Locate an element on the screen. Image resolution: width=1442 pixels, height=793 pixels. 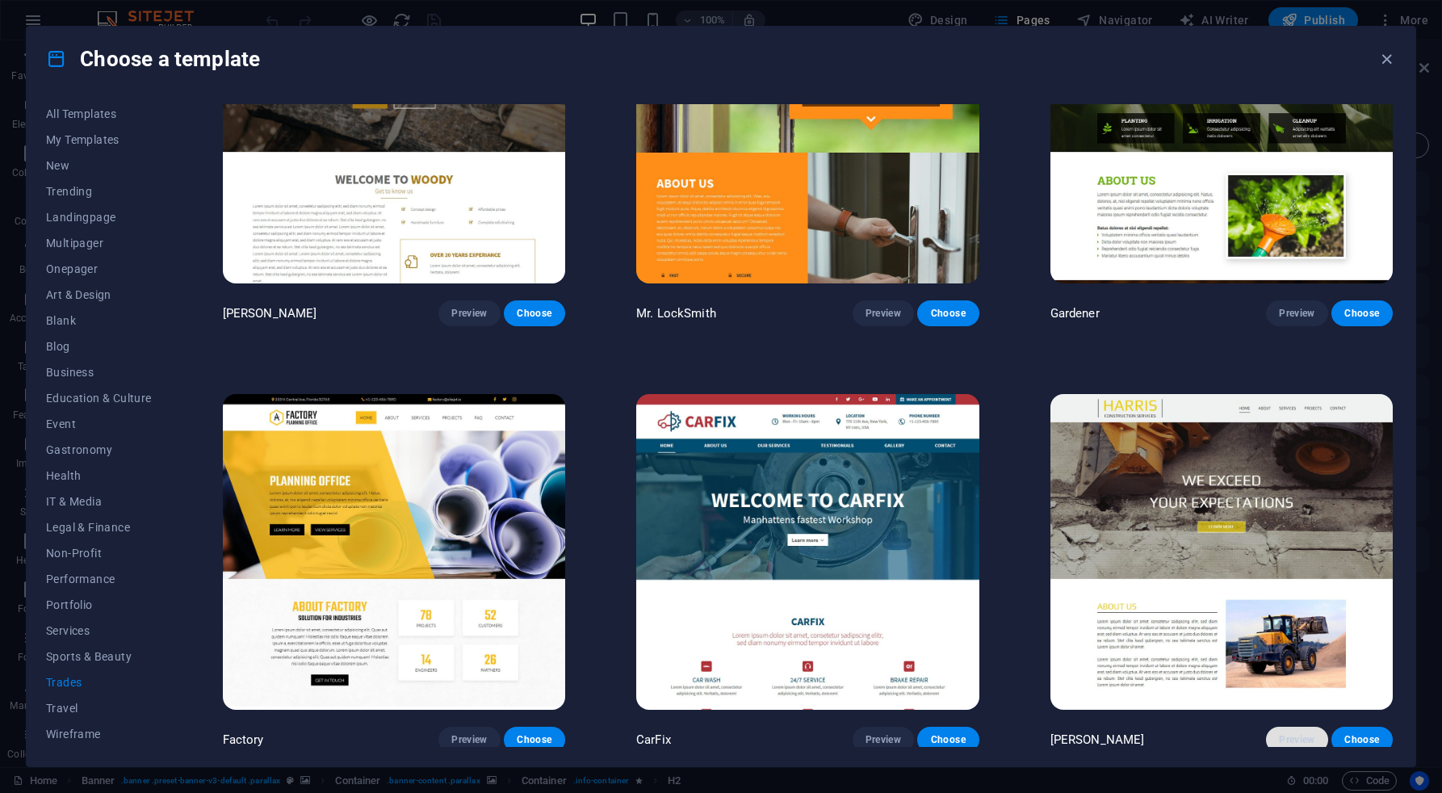
p: Mr. LockSmith is located at coordinates (676, 313).